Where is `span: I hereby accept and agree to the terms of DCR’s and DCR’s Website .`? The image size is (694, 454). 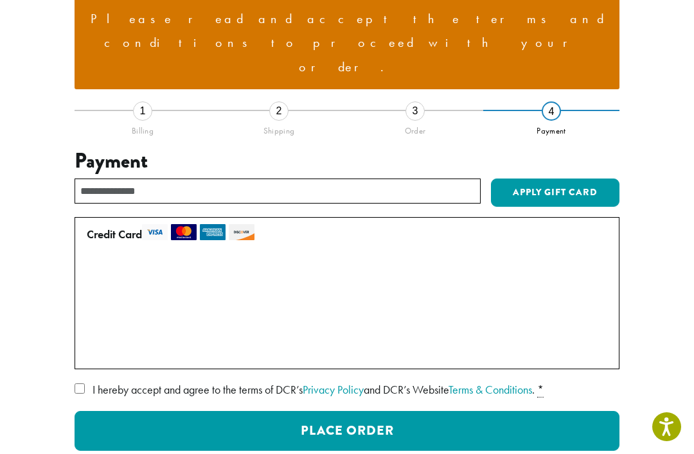 span: I hereby accept and agree to the terms of DCR’s and DCR’s Website . is located at coordinates (313, 389).